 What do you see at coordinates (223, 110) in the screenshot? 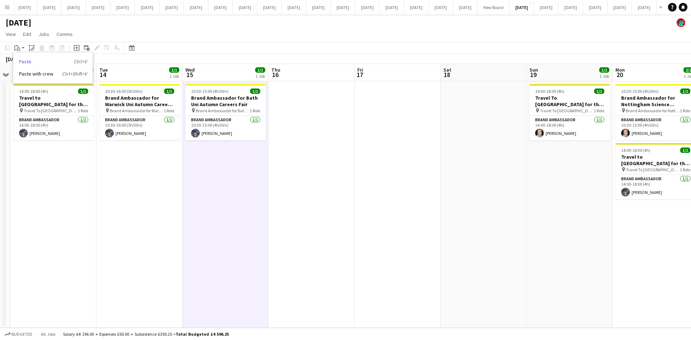
I see `span: Brand Ambassador for Bath Uni Autumn Careers Fair` at bounding box center [223, 110].